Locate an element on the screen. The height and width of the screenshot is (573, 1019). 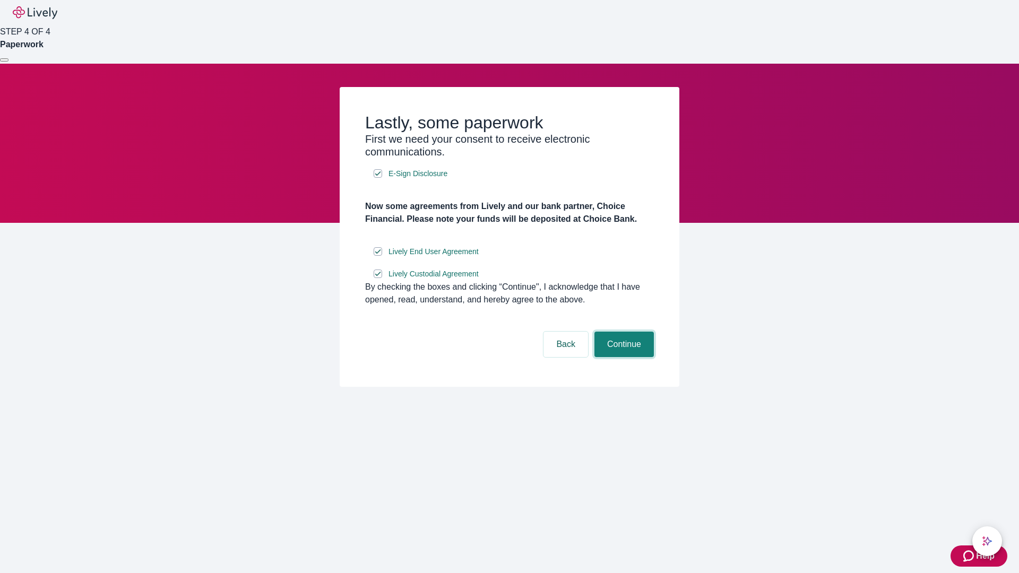
span: Lively End User Agreement is located at coordinates (434, 252).